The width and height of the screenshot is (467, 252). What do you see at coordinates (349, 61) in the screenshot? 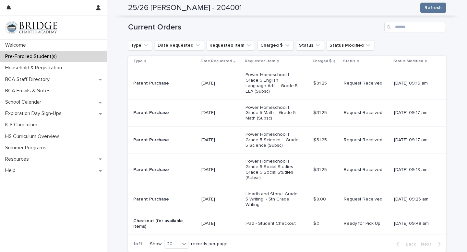
I see `p: Status` at bounding box center [349, 61].